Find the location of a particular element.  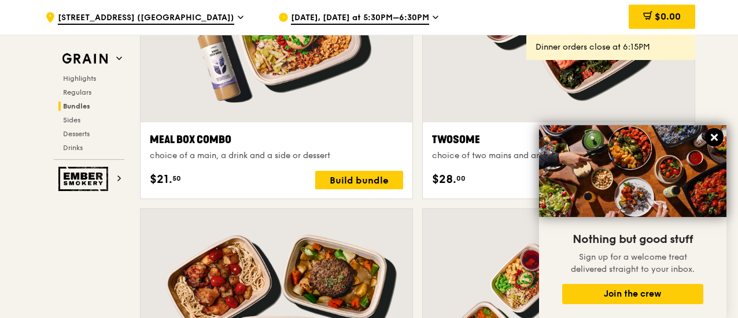

button: Close is located at coordinates (714, 138).